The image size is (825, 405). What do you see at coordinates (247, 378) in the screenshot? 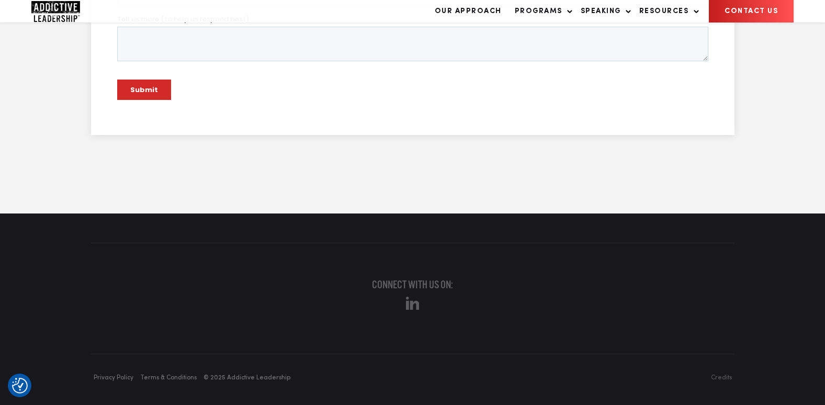
I see `span: © 2025 Addictive Leadership` at bounding box center [247, 378].